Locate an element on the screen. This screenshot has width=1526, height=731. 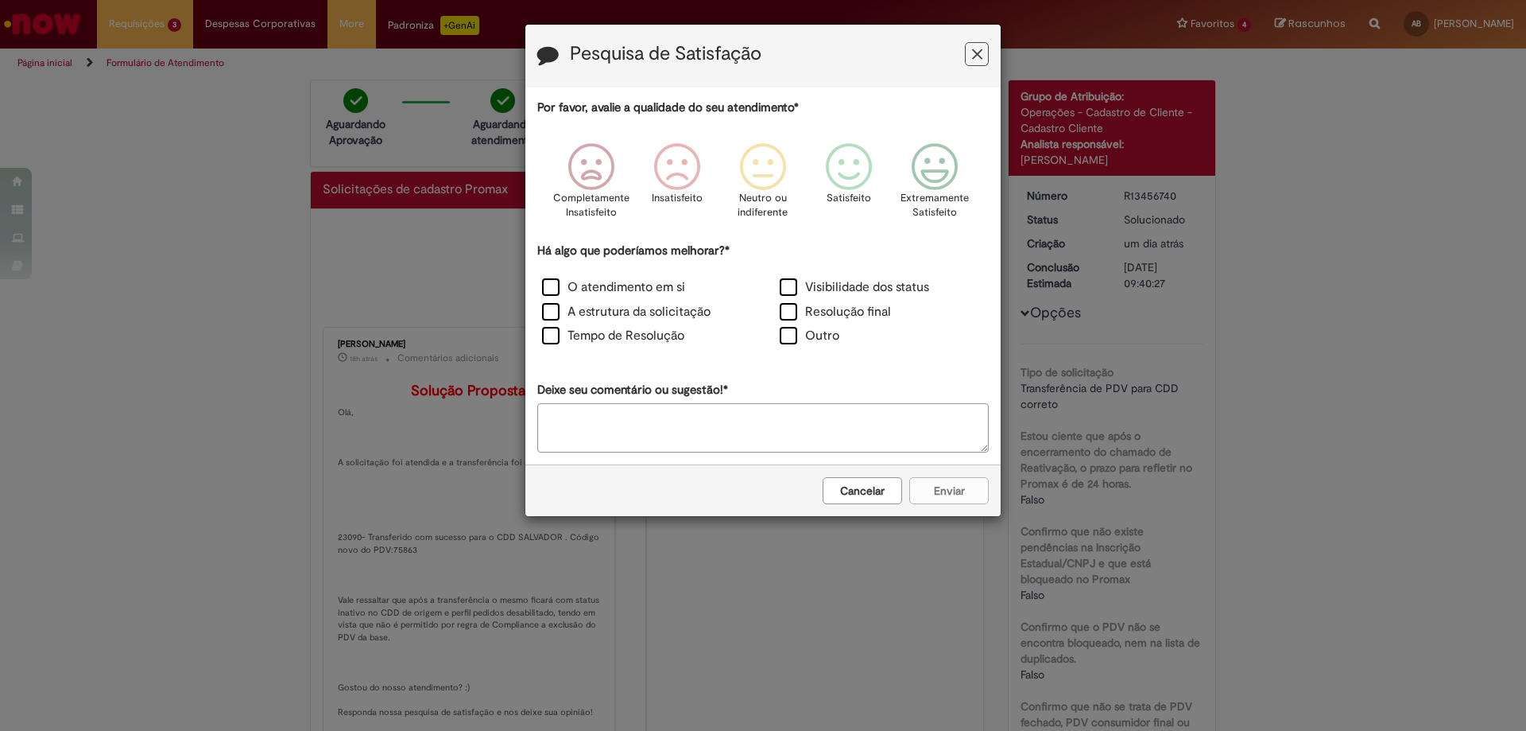
p: Neutro ou indiferente is located at coordinates (763, 205).